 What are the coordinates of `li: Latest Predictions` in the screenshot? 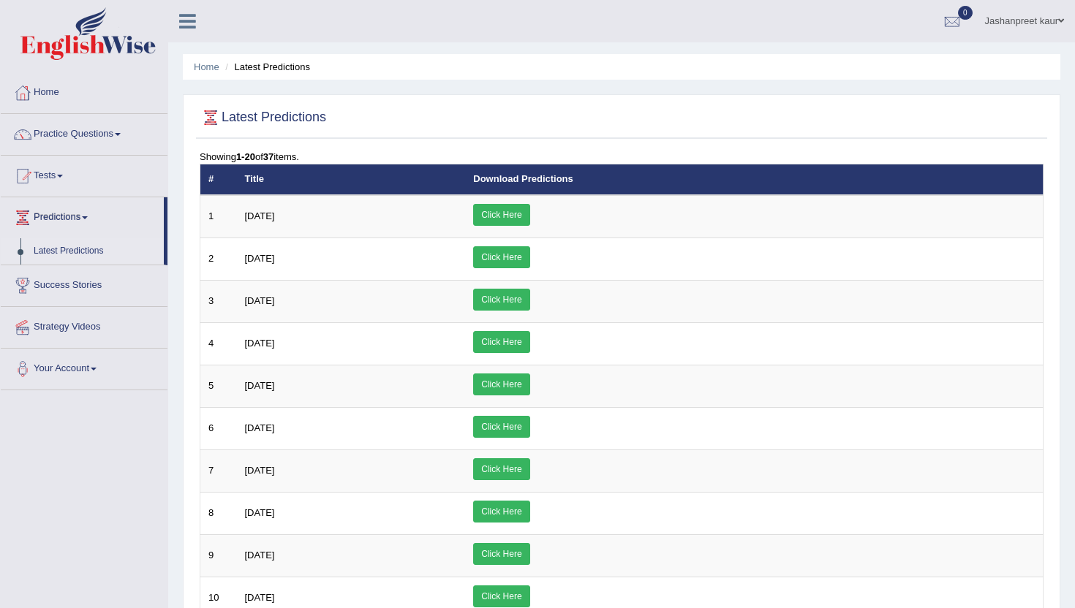 It's located at (265, 67).